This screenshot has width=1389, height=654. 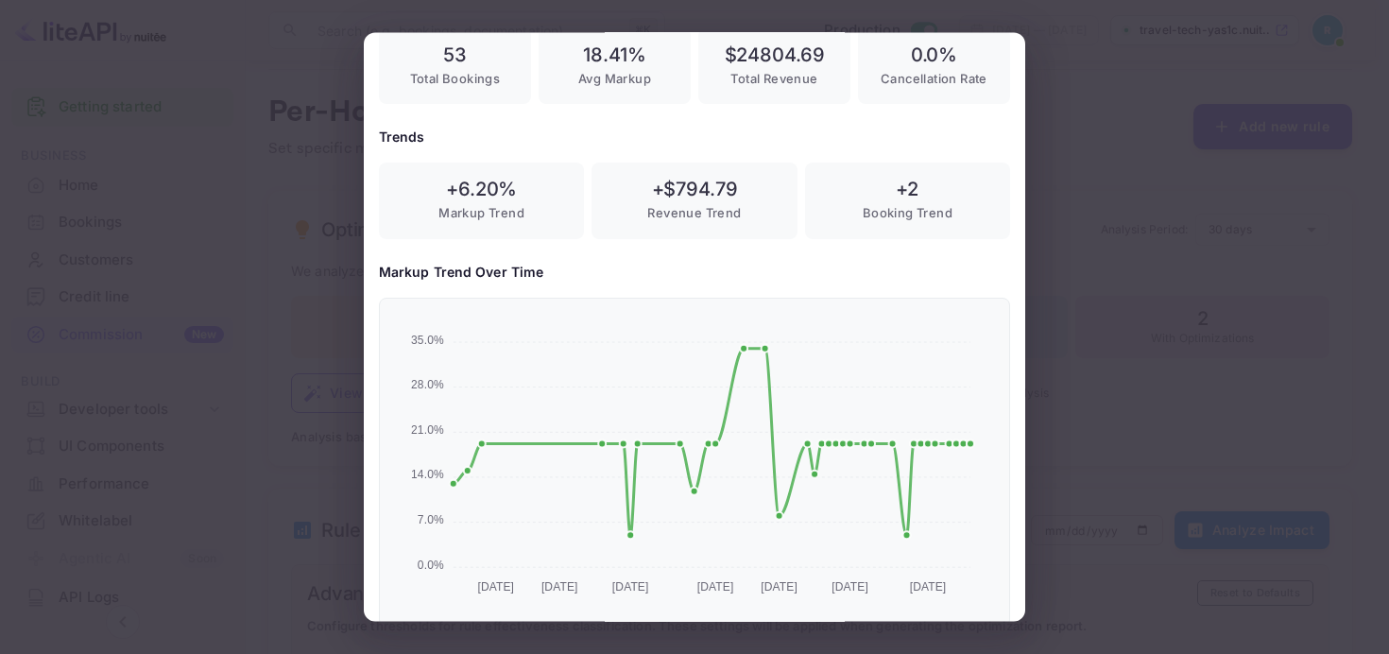 What do you see at coordinates (455, 78) in the screenshot?
I see `span: Total Bookings` at bounding box center [455, 78].